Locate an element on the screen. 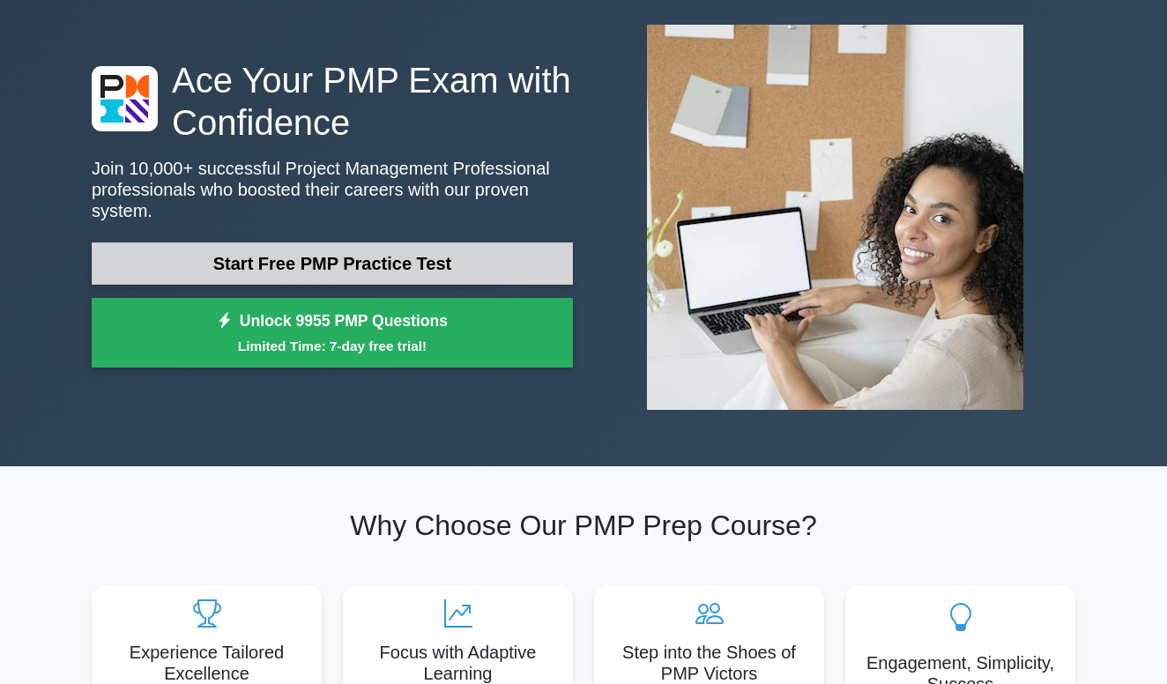 The height and width of the screenshot is (684, 1167). a: Unlock 9955 PMP QuestionsLimited Time: 7-day free trial! is located at coordinates (332, 333).